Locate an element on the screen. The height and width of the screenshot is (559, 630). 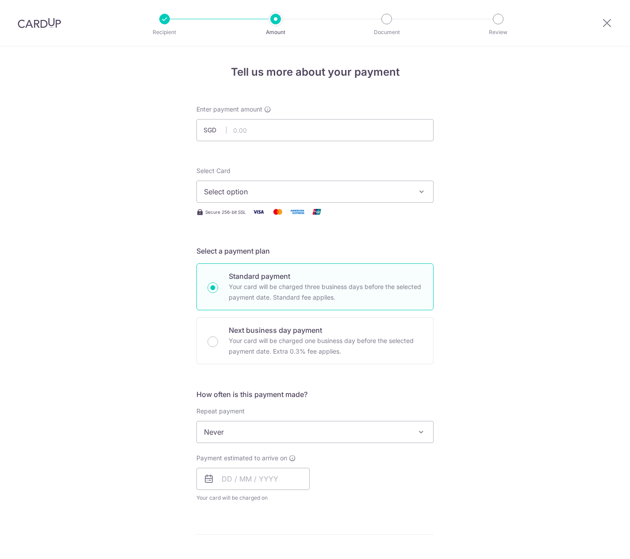
input: DD / MM / YYYY is located at coordinates (253, 479).